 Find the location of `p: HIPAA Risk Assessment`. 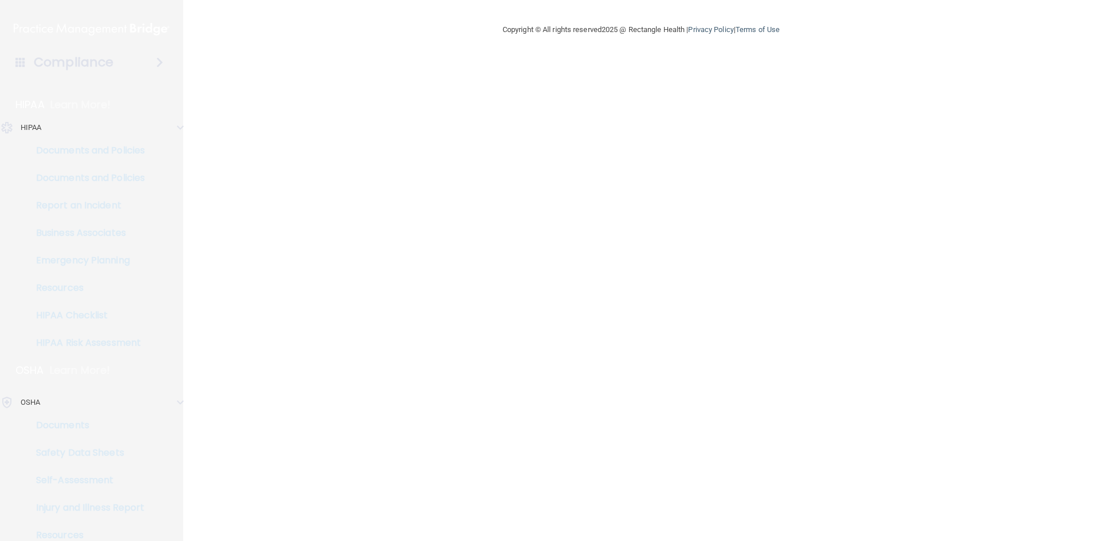

p: HIPAA Risk Assessment is located at coordinates (85, 343).